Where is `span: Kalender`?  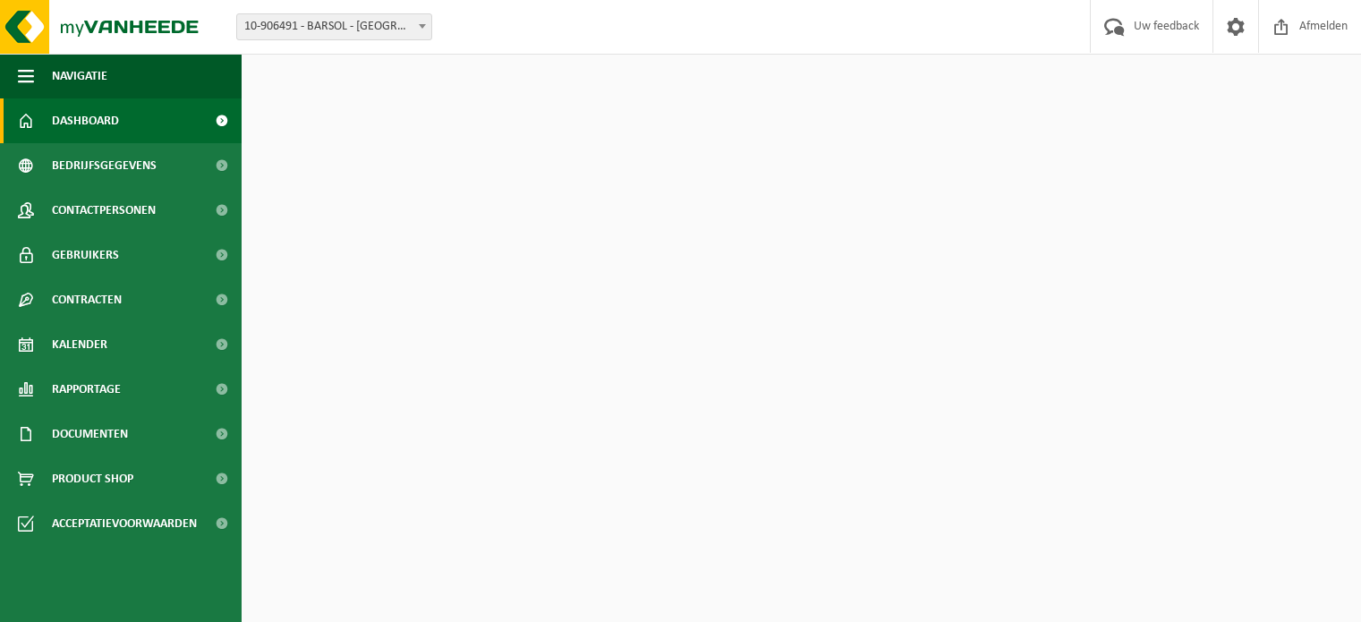
span: Kalender is located at coordinates (80, 344).